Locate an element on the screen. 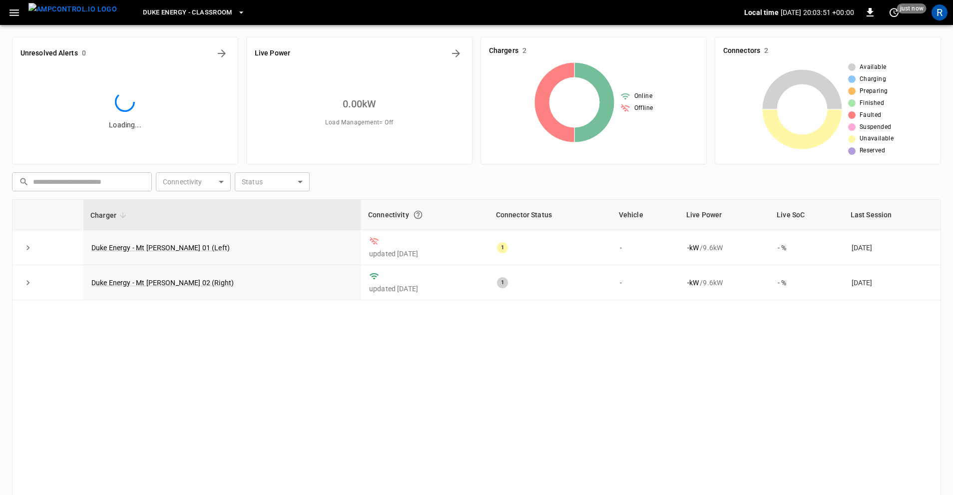 The height and width of the screenshot is (495, 953). span: Finished is located at coordinates (872, 103).